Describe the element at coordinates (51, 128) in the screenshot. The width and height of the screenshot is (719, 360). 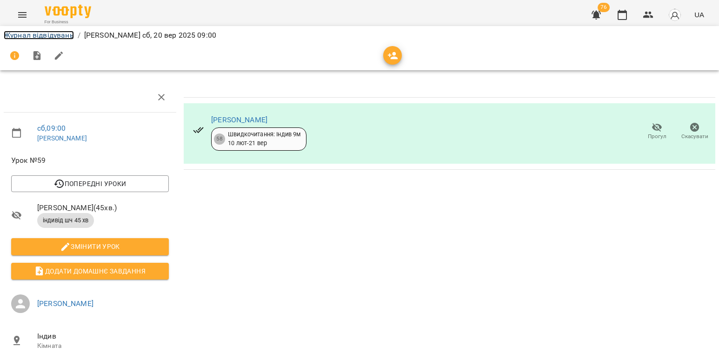
I see `a: сб , 09:00` at that location.